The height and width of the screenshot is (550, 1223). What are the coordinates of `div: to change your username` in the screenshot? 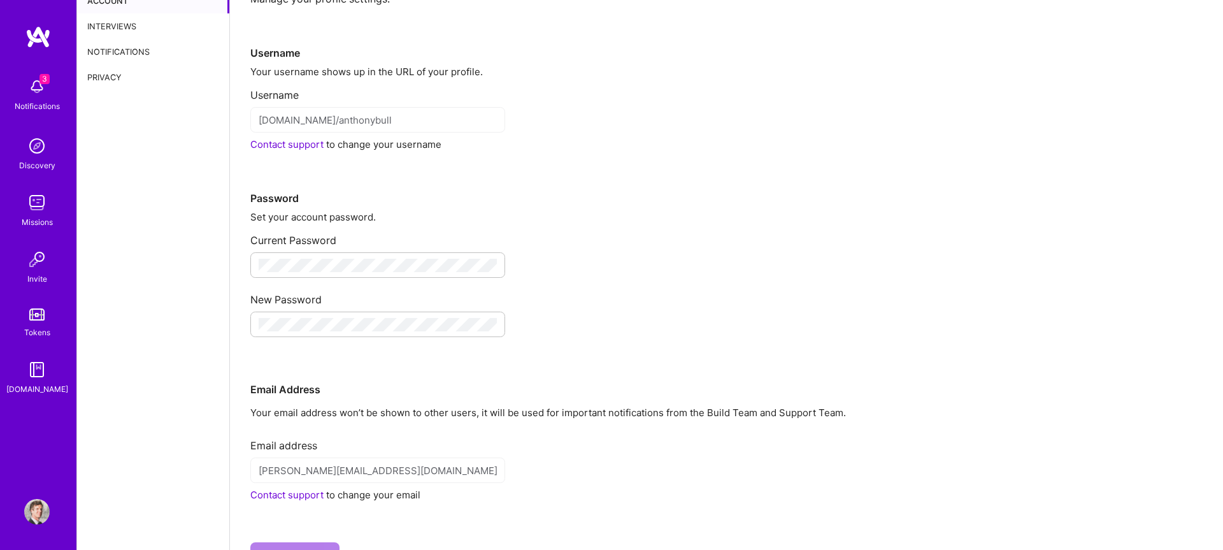 It's located at (726, 144).